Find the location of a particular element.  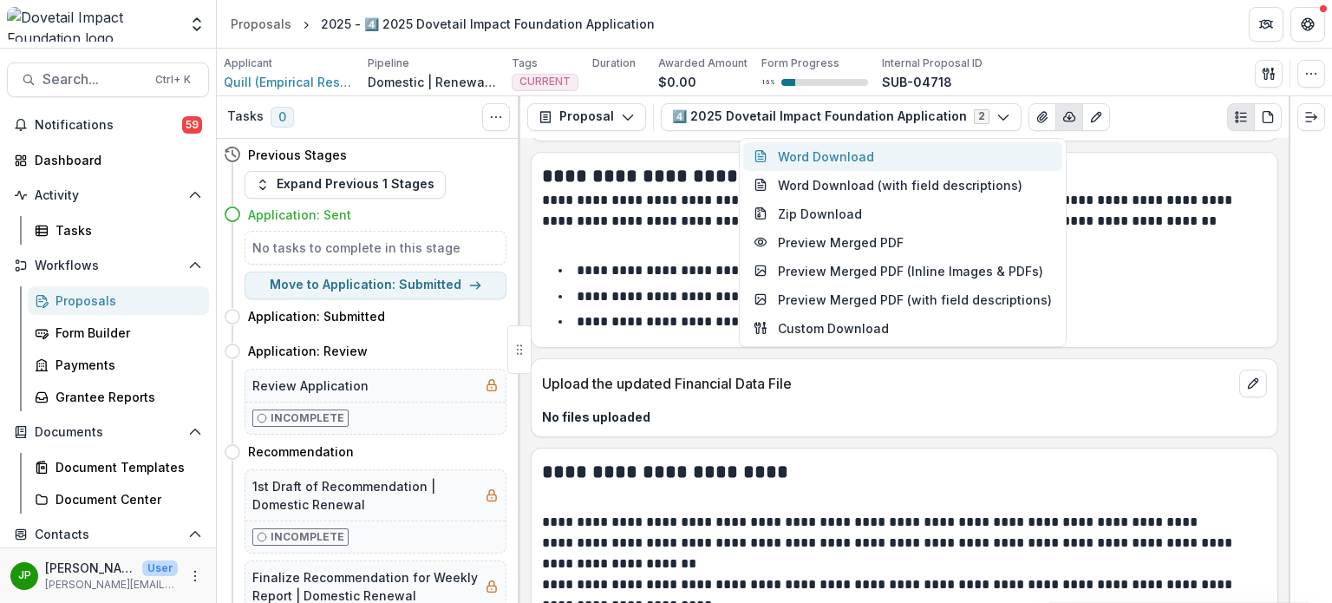

span: Search... is located at coordinates (94, 79).